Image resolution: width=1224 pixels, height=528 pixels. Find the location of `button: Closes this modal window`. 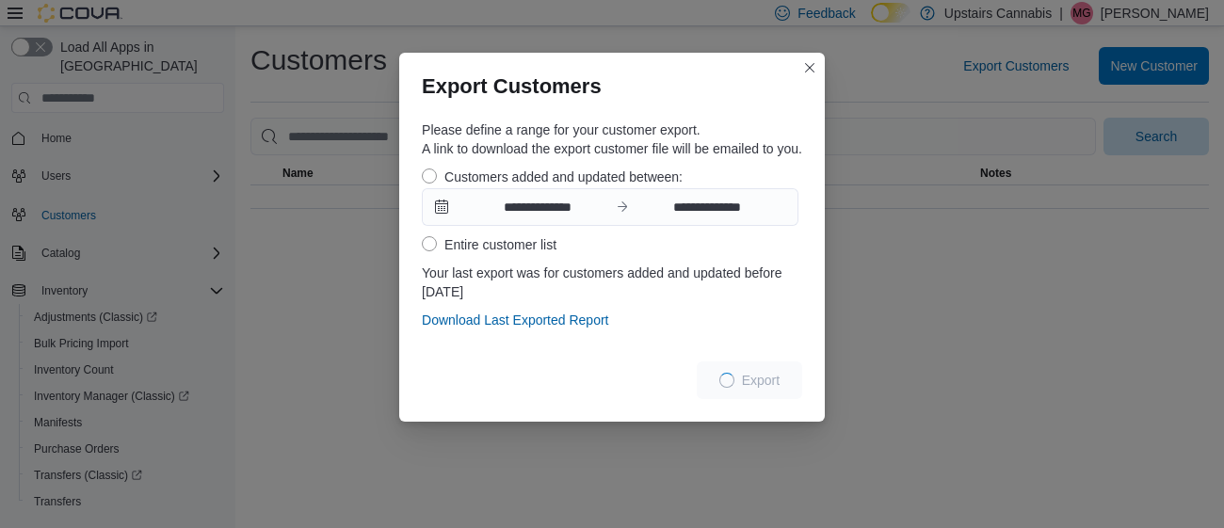

button: Closes this modal window is located at coordinates (810, 68).